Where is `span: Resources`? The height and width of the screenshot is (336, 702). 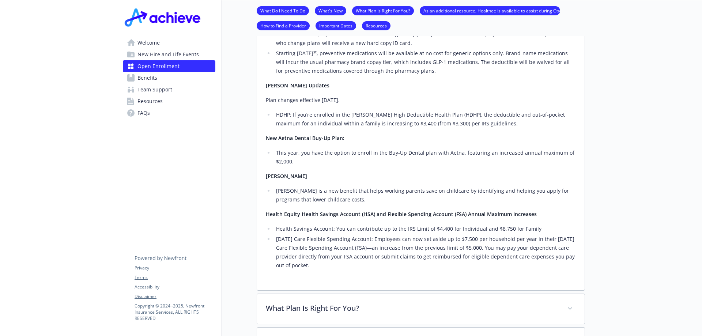
span: Resources is located at coordinates (150, 101).